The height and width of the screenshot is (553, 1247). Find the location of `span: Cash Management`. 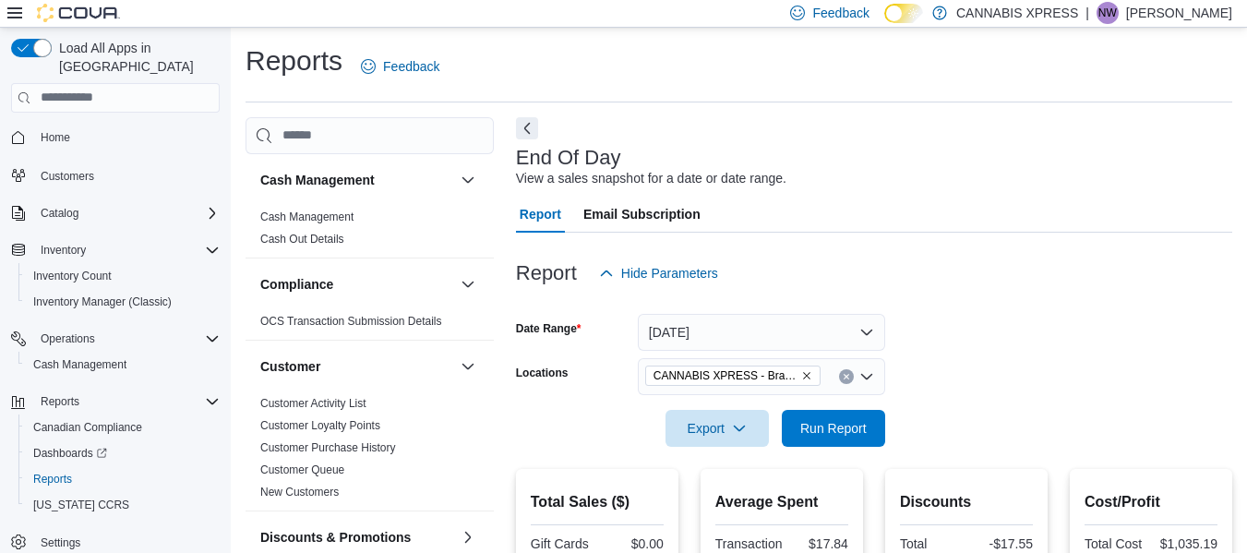

span: Cash Management is located at coordinates (306, 217).